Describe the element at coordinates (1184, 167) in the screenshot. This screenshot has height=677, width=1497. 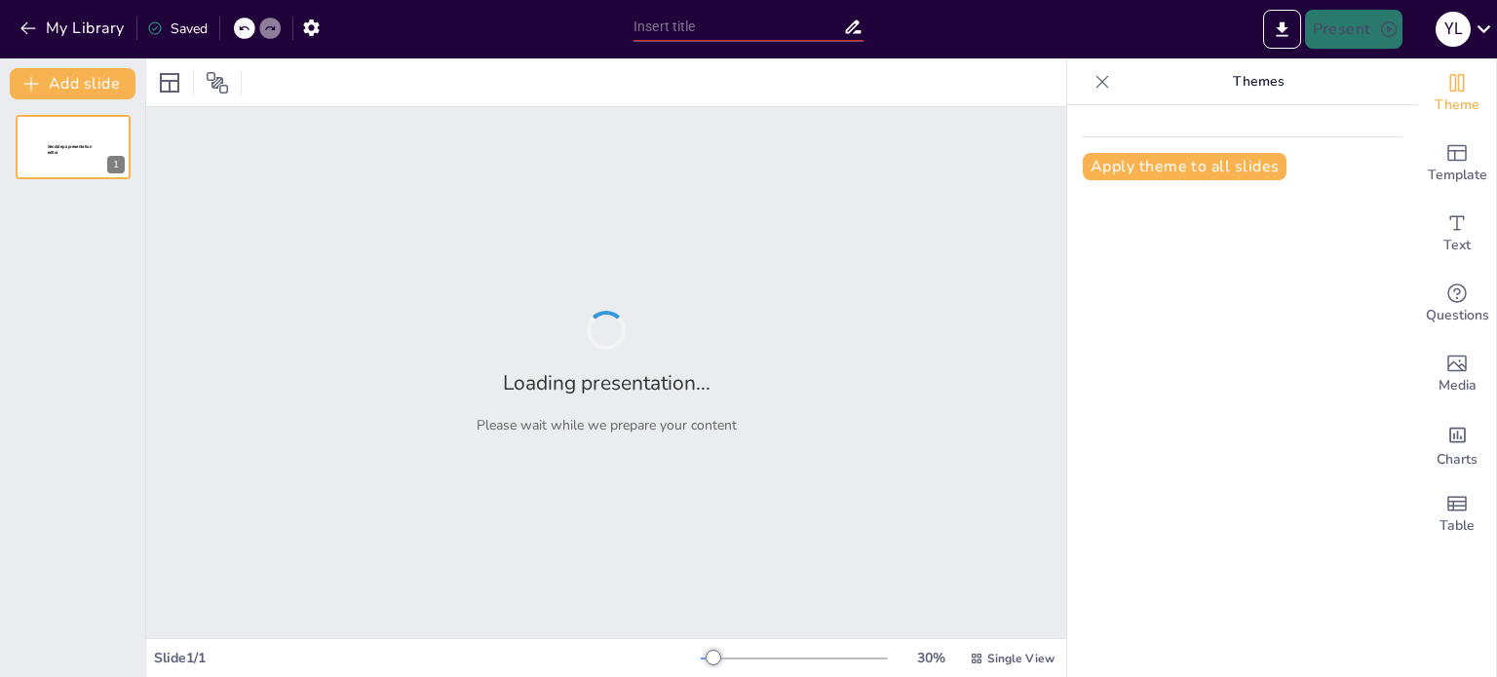
I see `button: Apply theme to all slides` at that location.